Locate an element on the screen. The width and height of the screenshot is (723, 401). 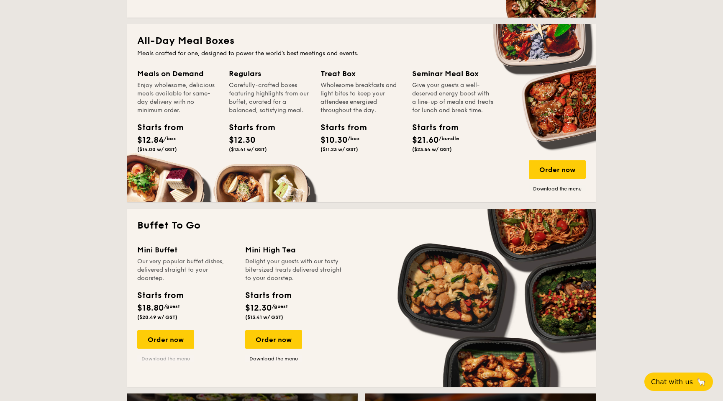
div: Meals on Demand is located at coordinates (178, 74).